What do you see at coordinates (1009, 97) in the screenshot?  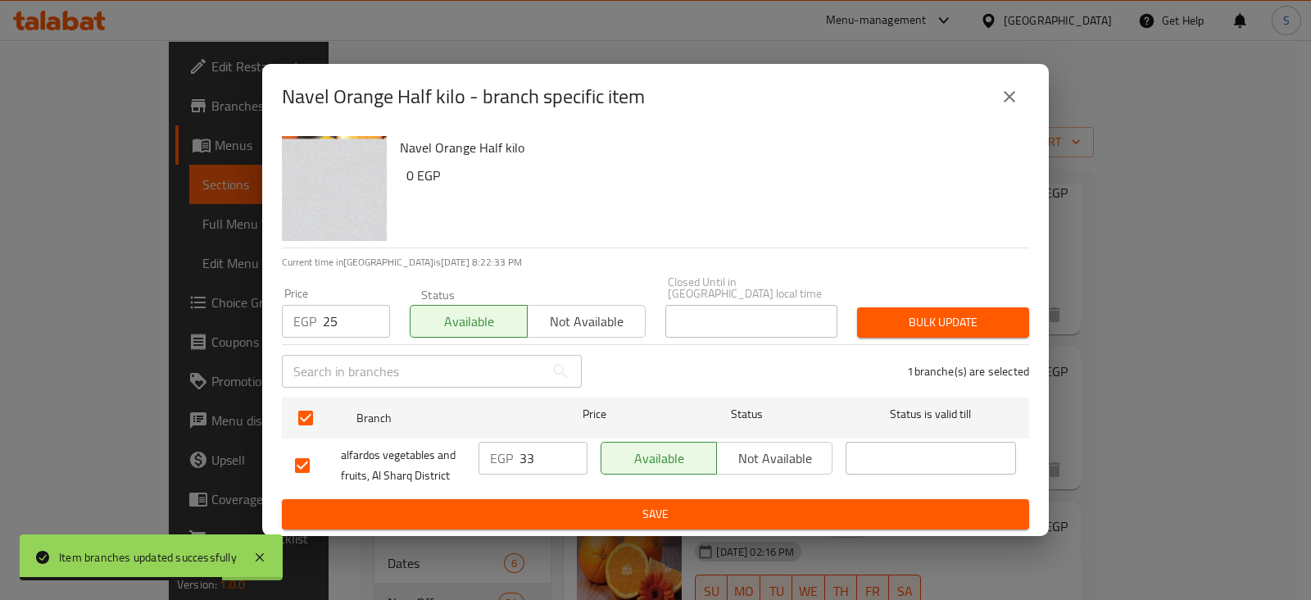 I see `button: close` at bounding box center [1009, 97].